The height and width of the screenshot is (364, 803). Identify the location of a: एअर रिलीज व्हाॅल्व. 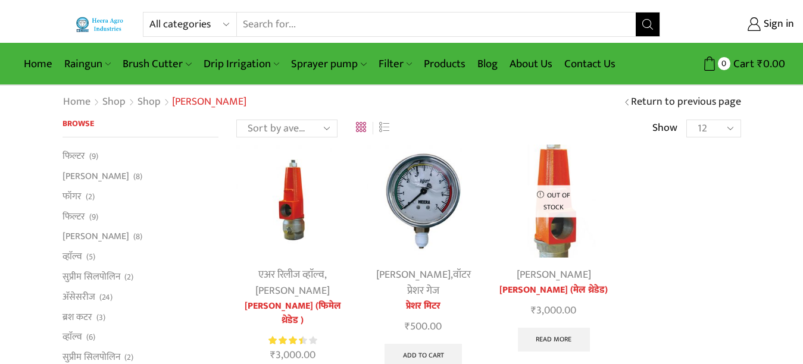
(291, 275).